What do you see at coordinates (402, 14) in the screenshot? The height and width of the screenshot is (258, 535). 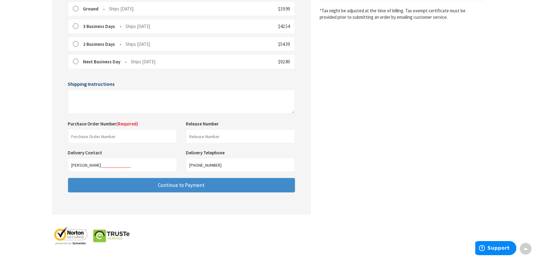 I see `*Tax might be adjusted at the time of billing. Tax exempt certificate must be provided prior to s...` at bounding box center [402, 14].